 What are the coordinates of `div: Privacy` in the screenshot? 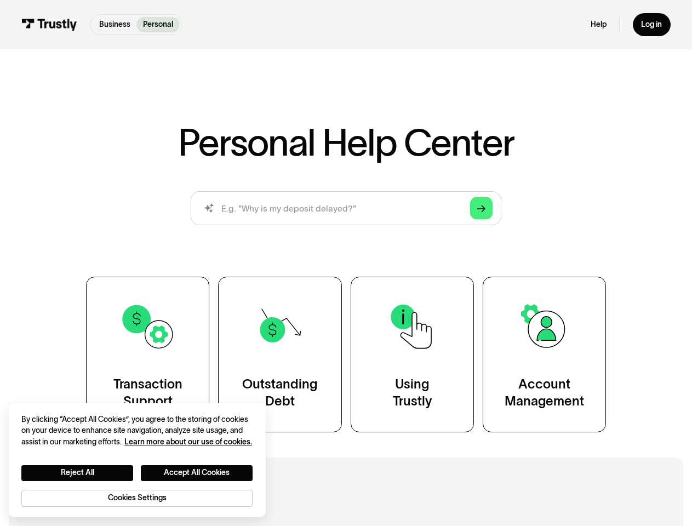 It's located at (137, 460).